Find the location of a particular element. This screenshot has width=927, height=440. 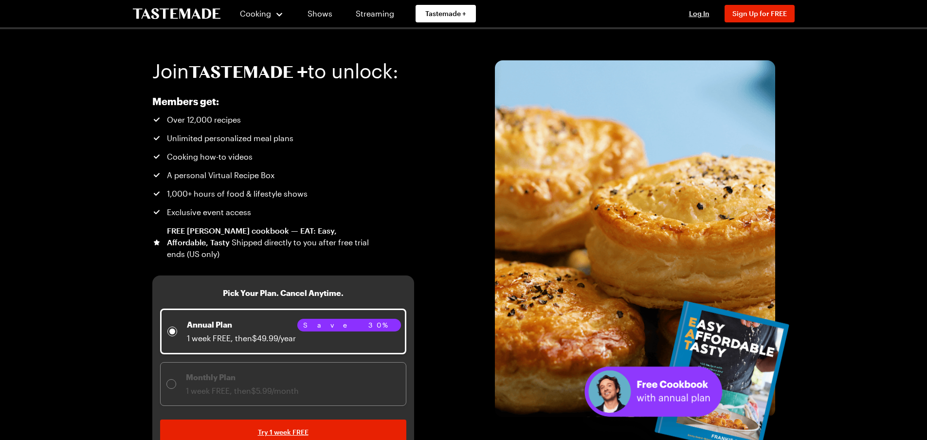

button: Cooking is located at coordinates (262, 14).